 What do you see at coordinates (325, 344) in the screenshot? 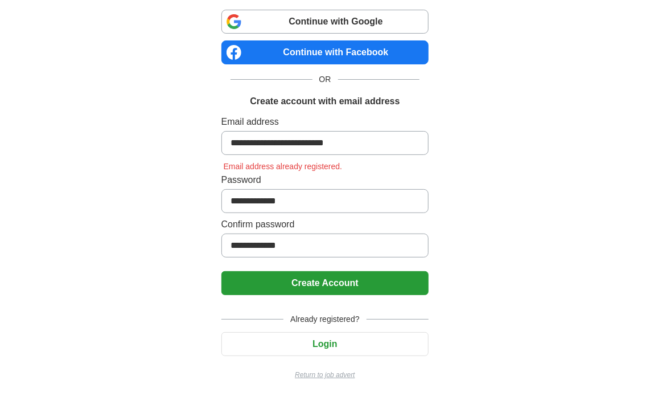
I see `button: Login` at bounding box center [325, 344].